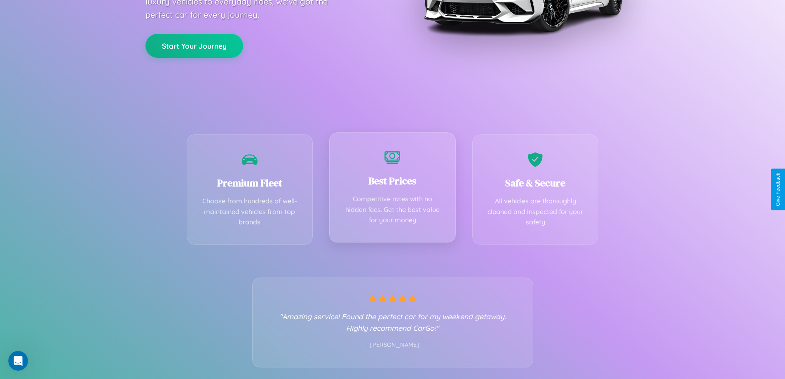 Image resolution: width=785 pixels, height=379 pixels. I want to click on p: Choose from hundreds of well-maintained vehicles from top brands, so click(250, 211).